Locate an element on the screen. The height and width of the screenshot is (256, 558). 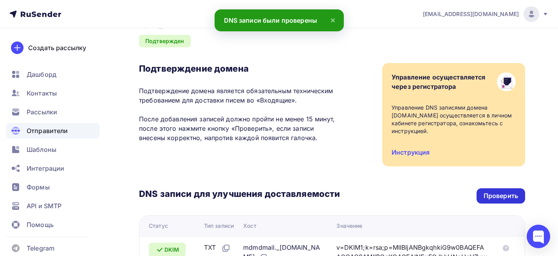
div: Тип записи is located at coordinates (219, 226).